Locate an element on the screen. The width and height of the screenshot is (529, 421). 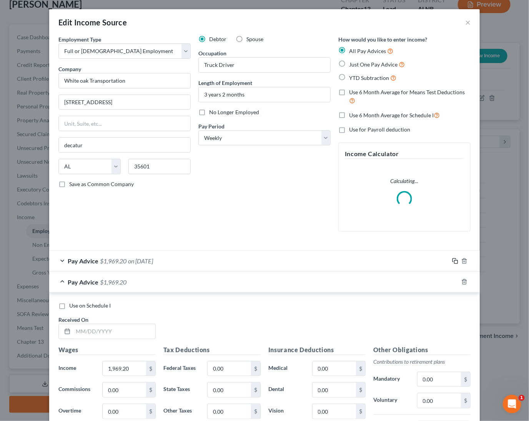
span: Use 6 Month Average for Schedule I is located at coordinates (391, 115).